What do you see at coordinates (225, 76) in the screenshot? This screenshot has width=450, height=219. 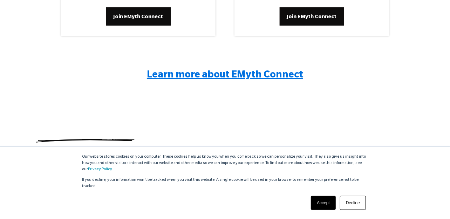 I see `span: Learn more about EMyth Connect` at bounding box center [225, 76].